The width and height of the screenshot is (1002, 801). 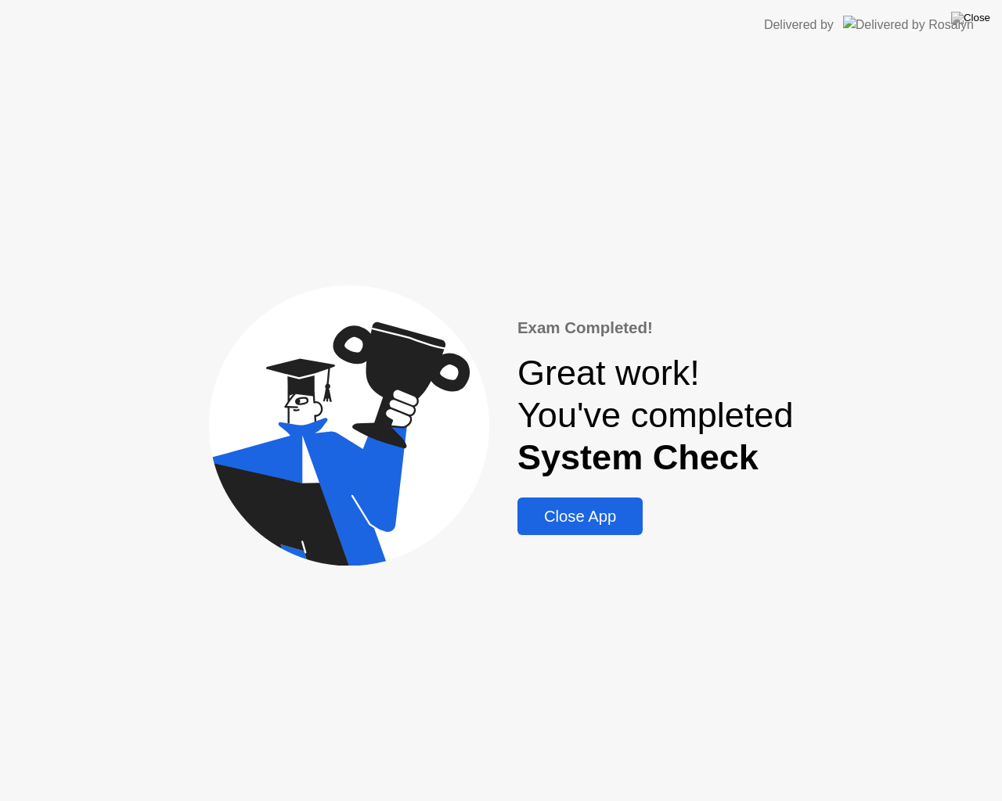 What do you see at coordinates (908, 24) in the screenshot?
I see `img: Delivered by Rosalyn` at bounding box center [908, 24].